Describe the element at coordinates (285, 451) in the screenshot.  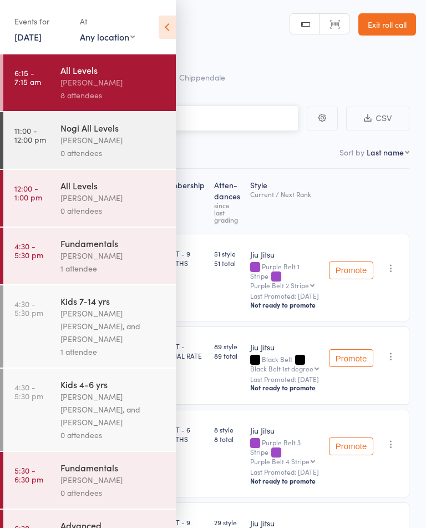
I see `div: Purple Belt 3 Stripe` at that location.